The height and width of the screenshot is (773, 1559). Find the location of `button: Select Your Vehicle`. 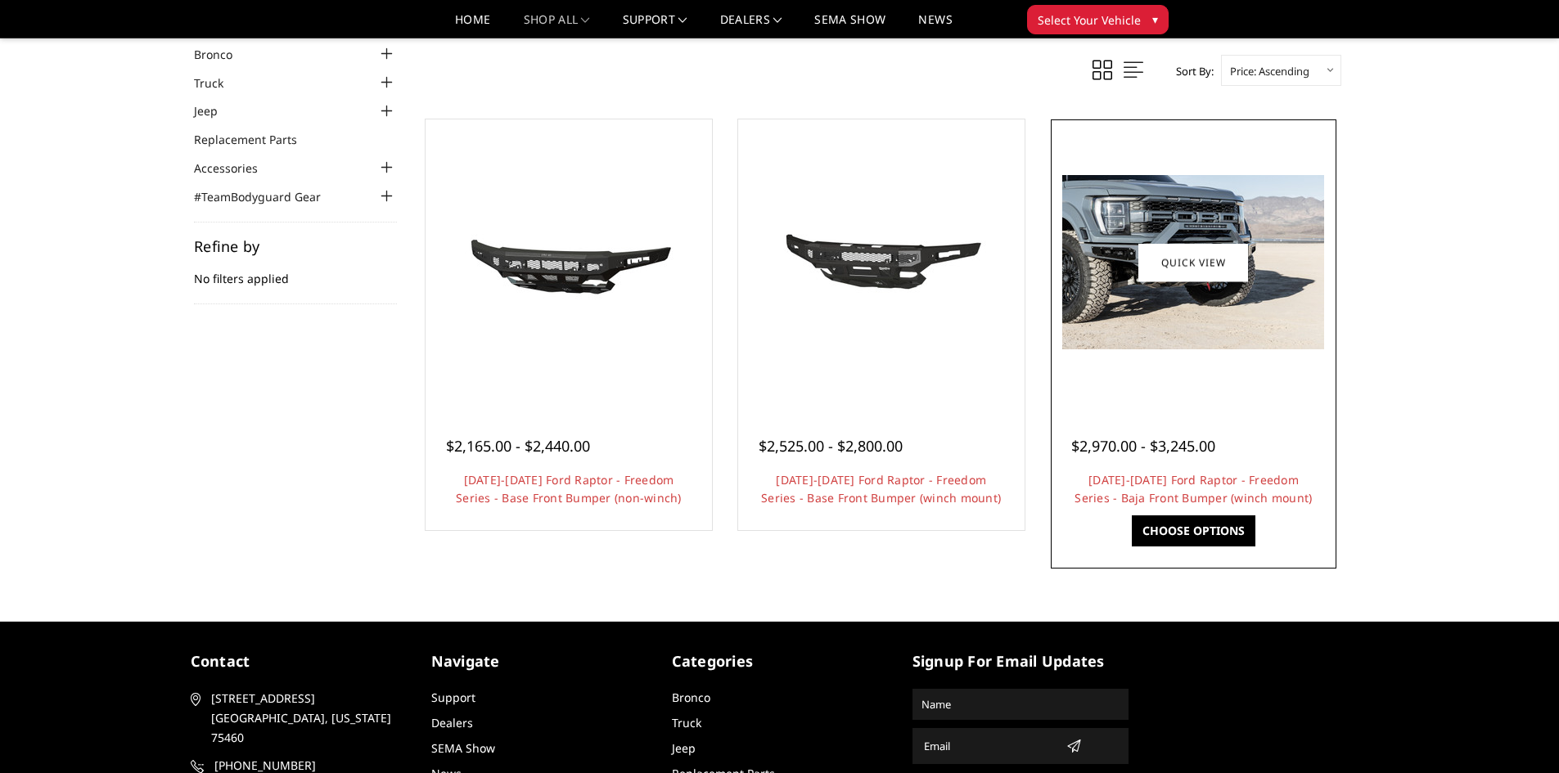

button: Select Your Vehicle is located at coordinates (1097, 20).